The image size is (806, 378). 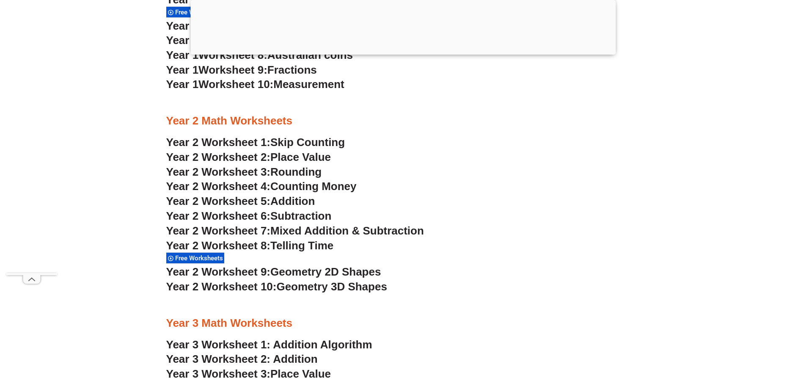 I want to click on span: Worksheet 10:, so click(x=236, y=84).